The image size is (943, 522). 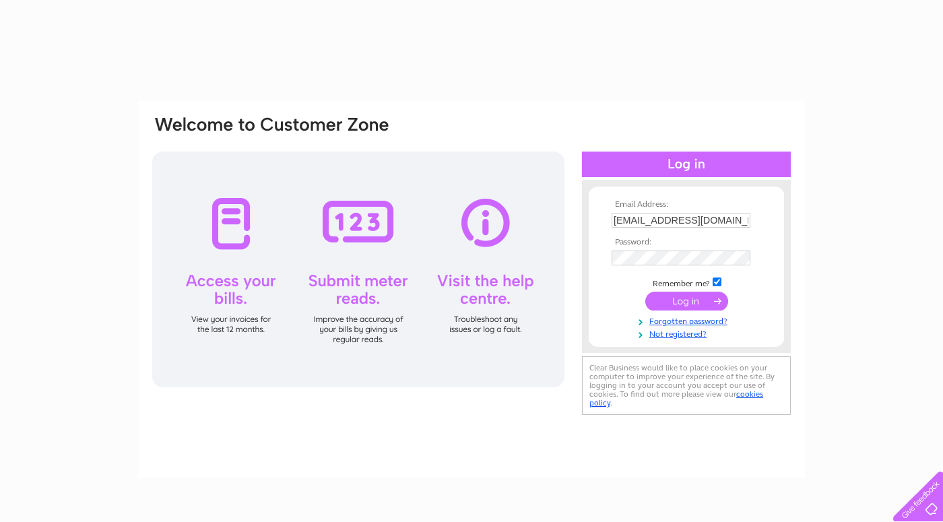 What do you see at coordinates (676, 398) in the screenshot?
I see `a: cookies policy` at bounding box center [676, 398].